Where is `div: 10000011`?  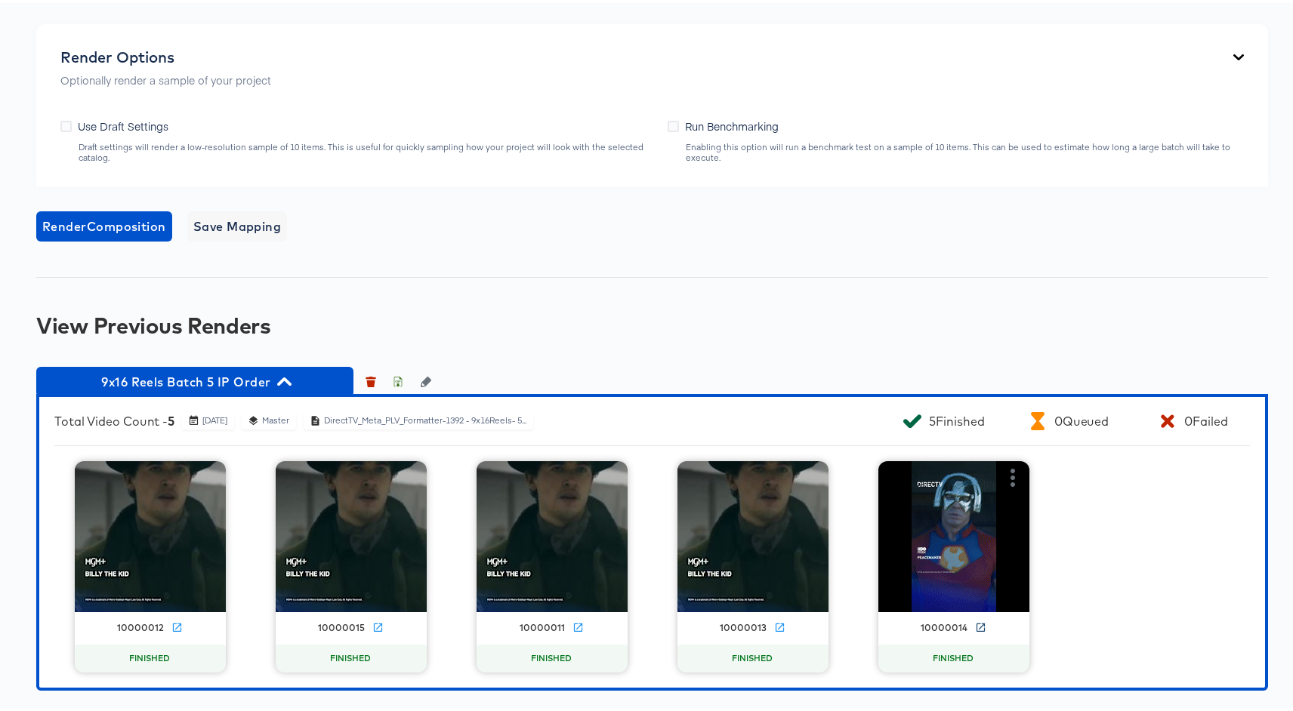
div: 10000011 is located at coordinates (542, 625).